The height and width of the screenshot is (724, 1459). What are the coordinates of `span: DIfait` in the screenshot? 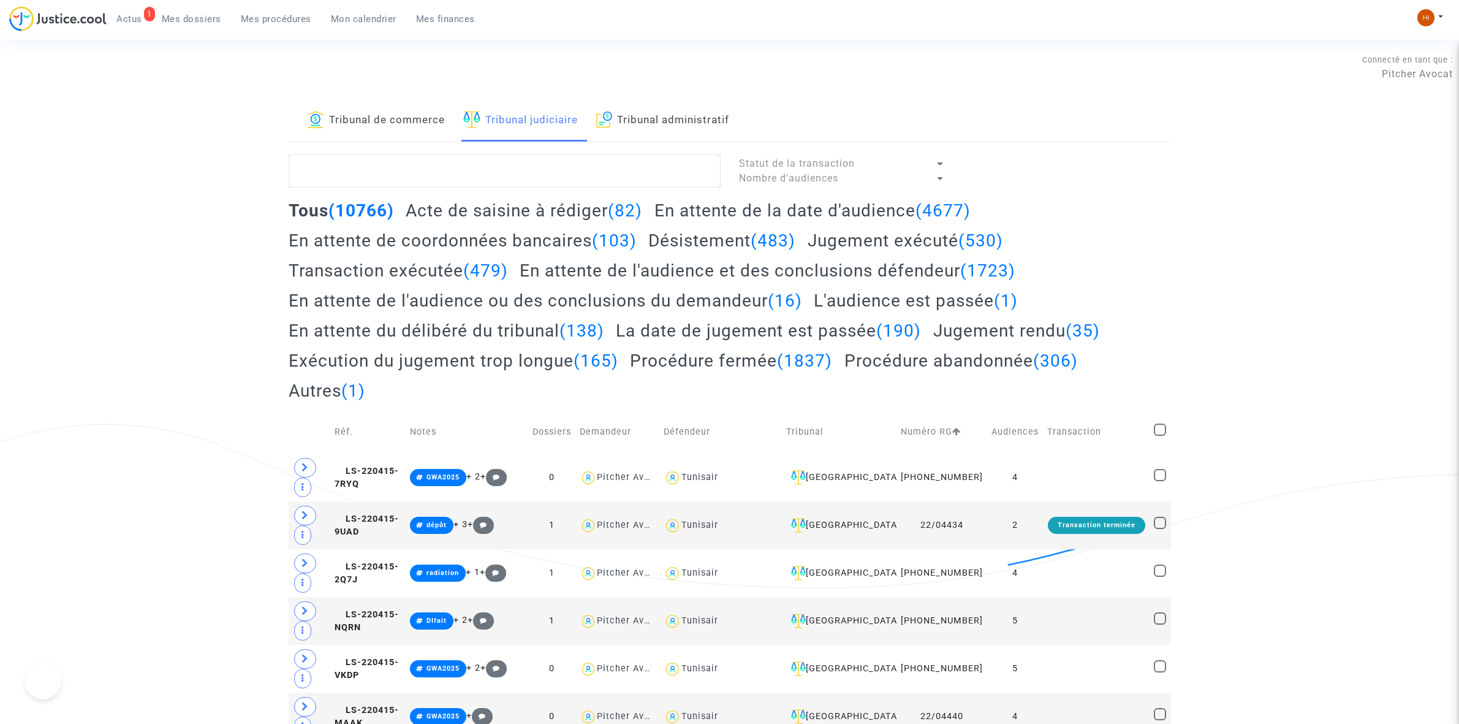 It's located at (436, 620).